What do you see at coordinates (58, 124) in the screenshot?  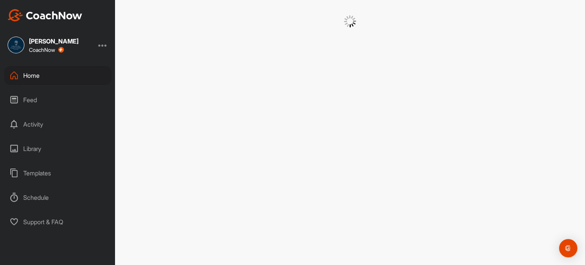 I see `div: Activity` at bounding box center [58, 124].